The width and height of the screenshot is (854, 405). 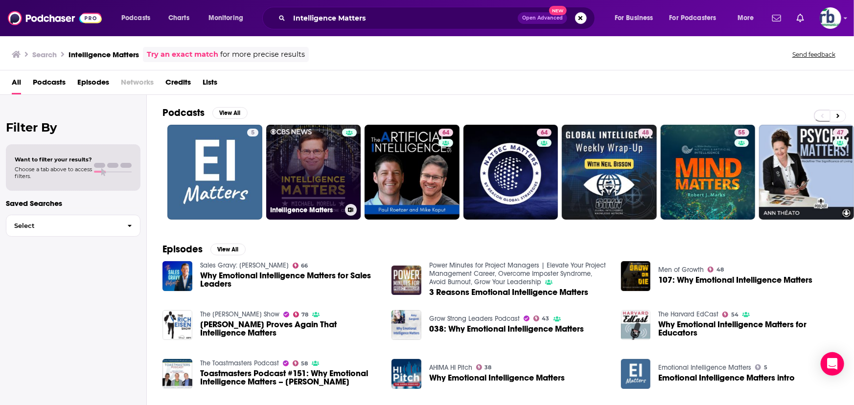 I want to click on span: 78, so click(x=305, y=315).